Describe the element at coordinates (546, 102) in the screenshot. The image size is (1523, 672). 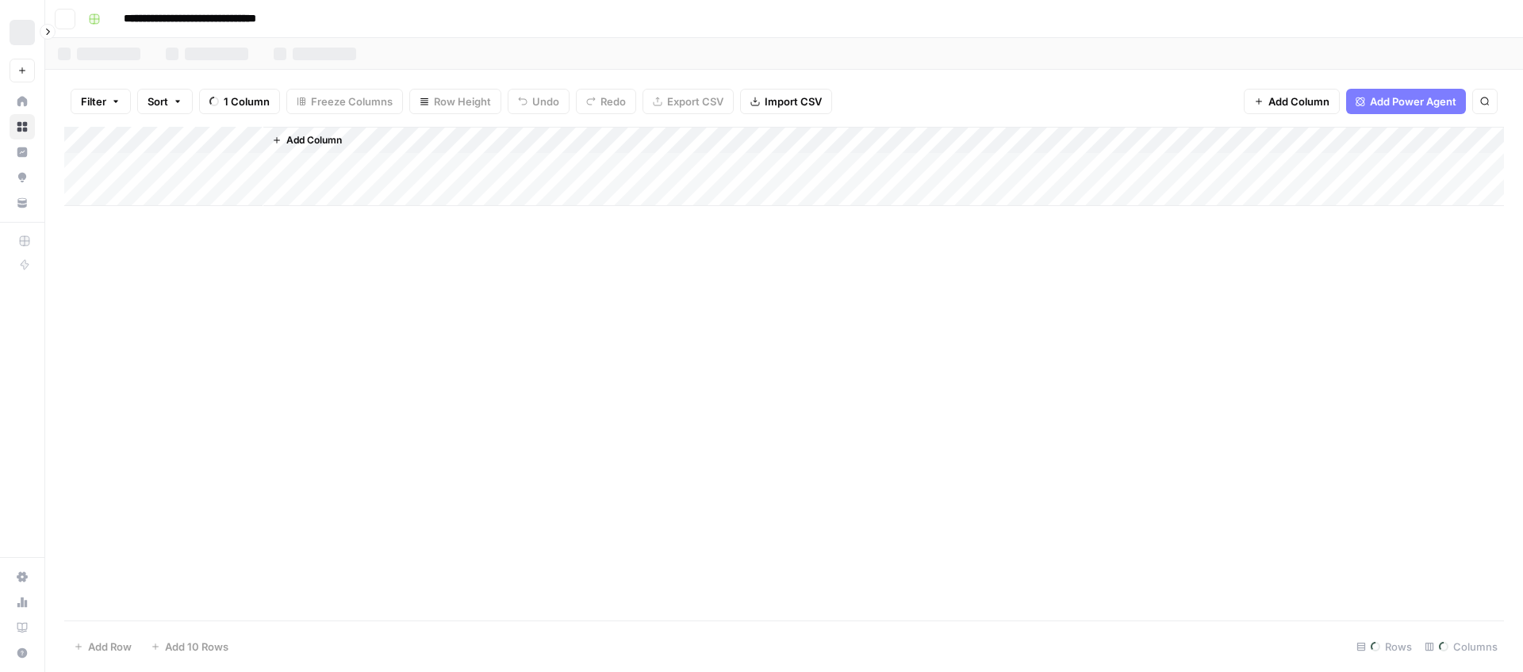
I see `span: Undo` at that location.